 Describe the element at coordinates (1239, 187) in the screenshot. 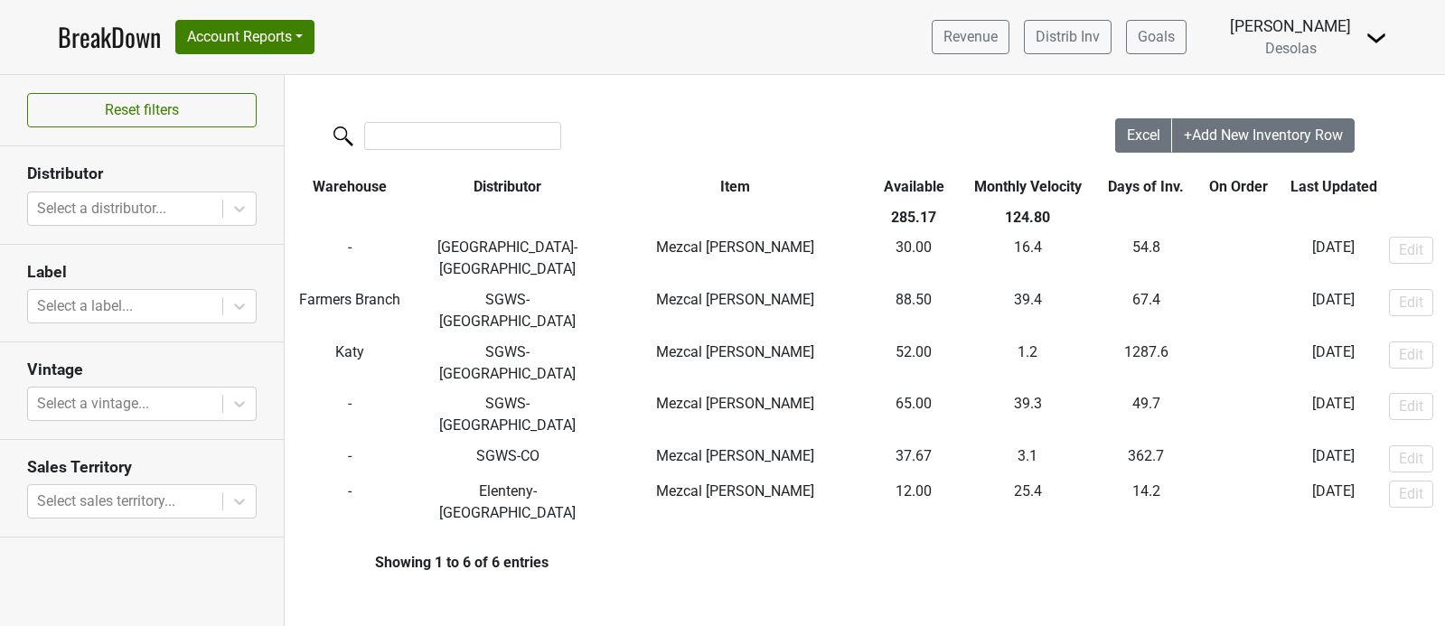

I see `th: On Order: activate to sort column ascending` at that location.